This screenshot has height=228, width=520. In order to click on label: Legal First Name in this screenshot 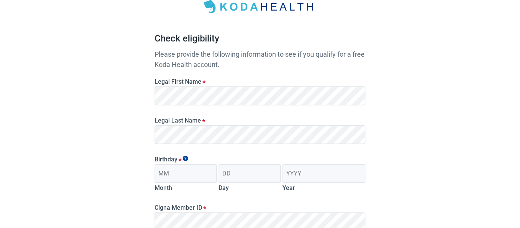, I will do `click(260, 81)`.